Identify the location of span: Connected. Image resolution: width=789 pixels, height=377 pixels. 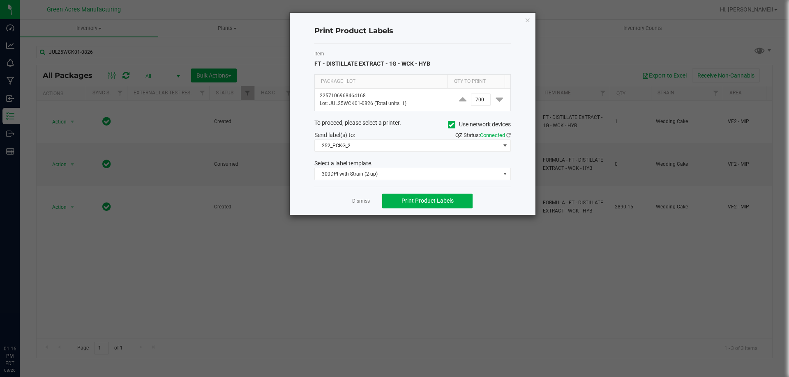
(492, 135).